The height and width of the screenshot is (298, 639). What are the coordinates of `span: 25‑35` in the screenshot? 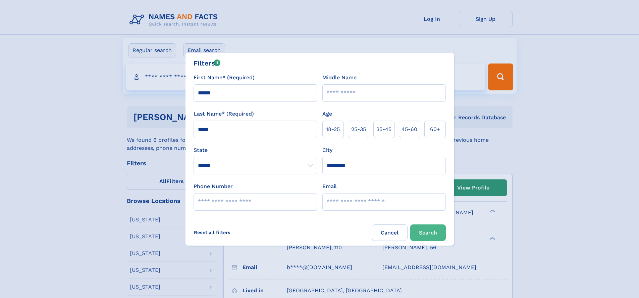 It's located at (359, 129).